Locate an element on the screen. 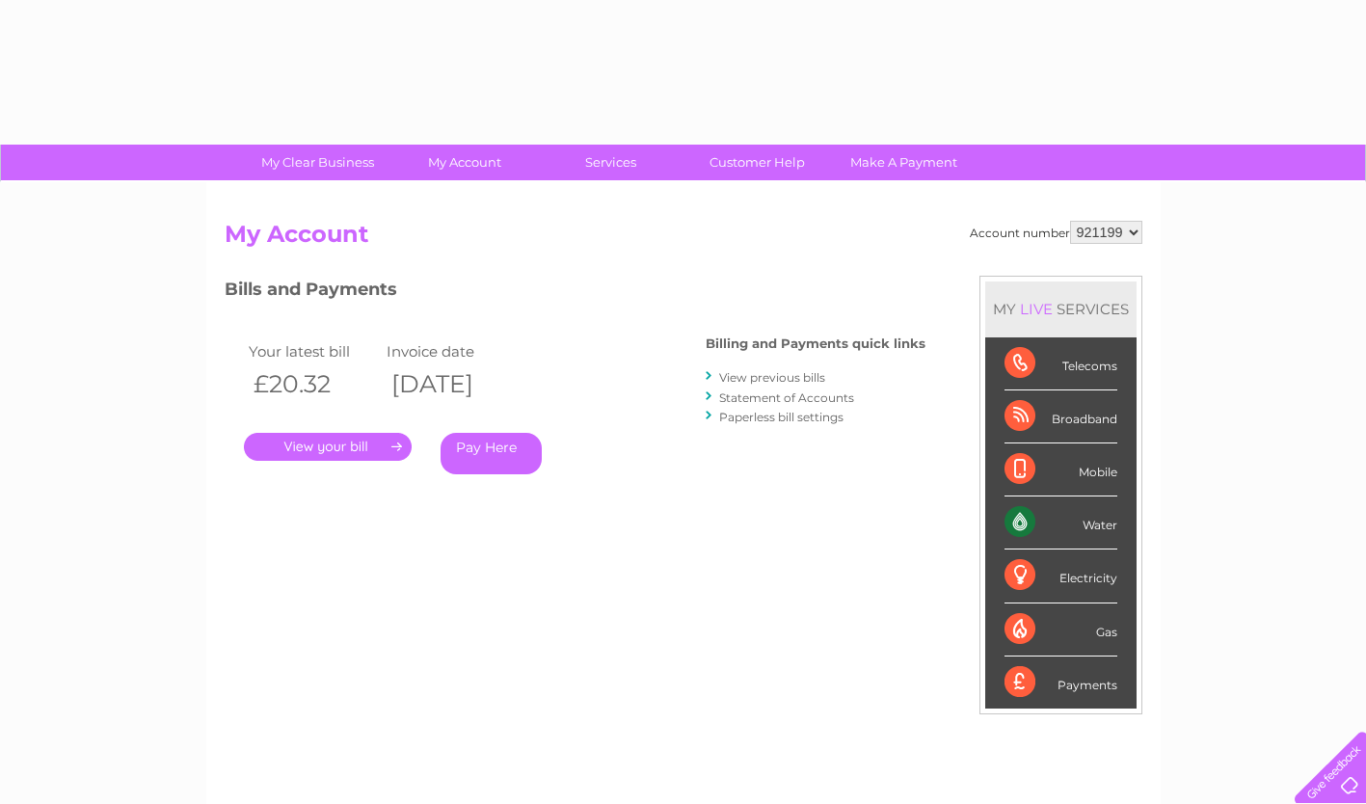 The width and height of the screenshot is (1366, 804). div: MY SERVICES is located at coordinates (1061, 309).